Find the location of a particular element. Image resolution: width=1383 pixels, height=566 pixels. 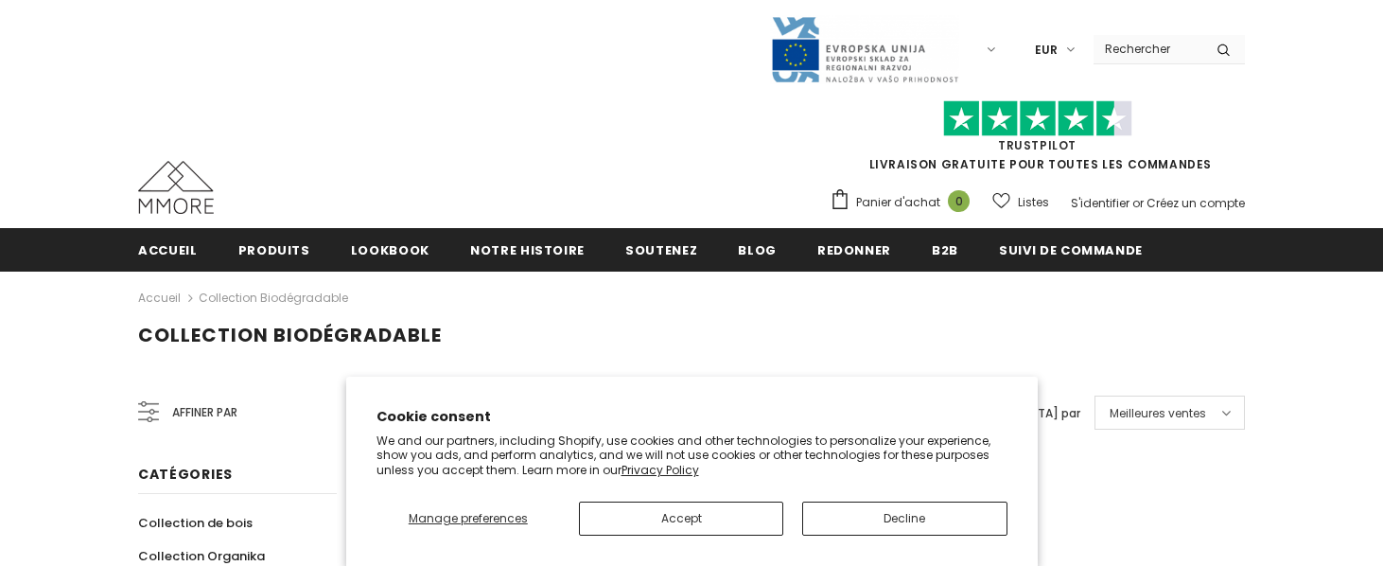

span: Affiner par is located at coordinates (204, 412).